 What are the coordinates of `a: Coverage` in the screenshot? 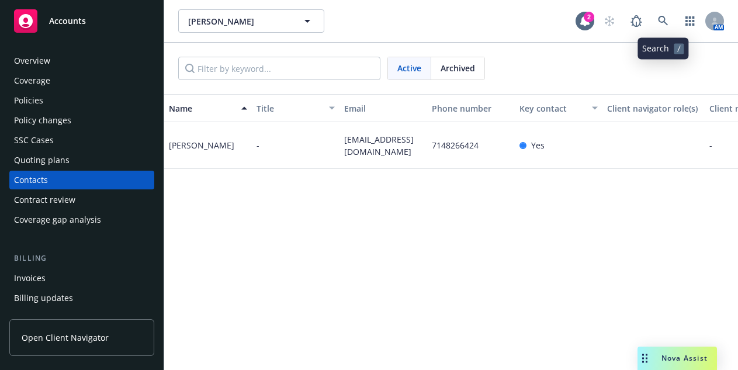 It's located at (82, 81).